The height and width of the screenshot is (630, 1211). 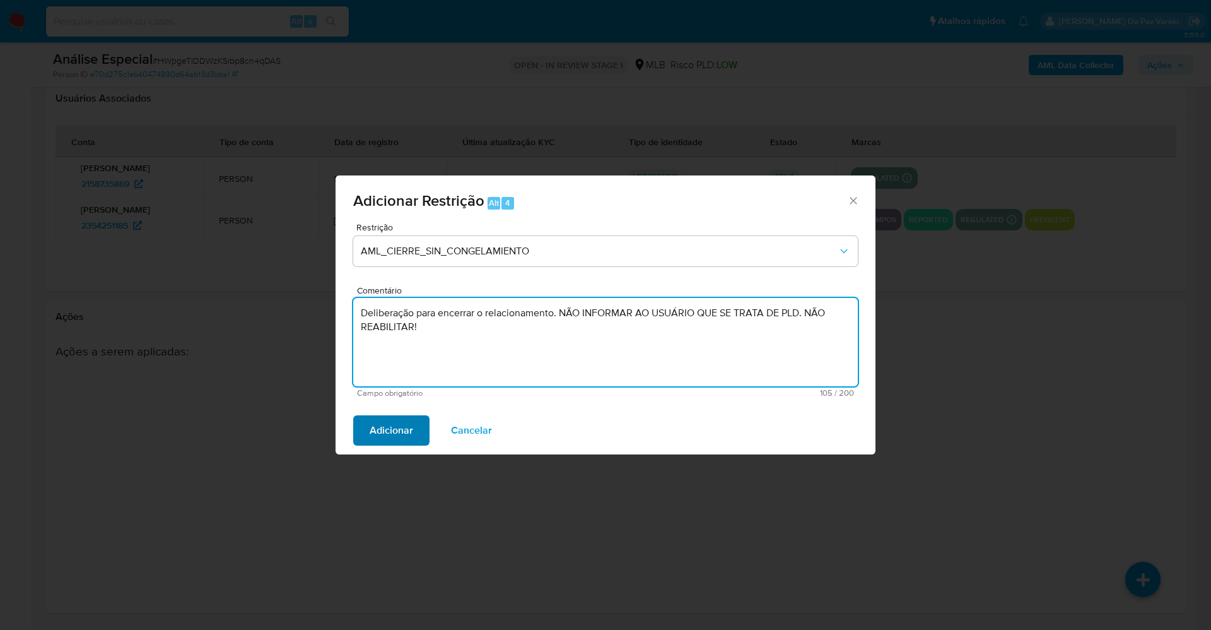 I want to click on button: Adicionar, so click(x=391, y=430).